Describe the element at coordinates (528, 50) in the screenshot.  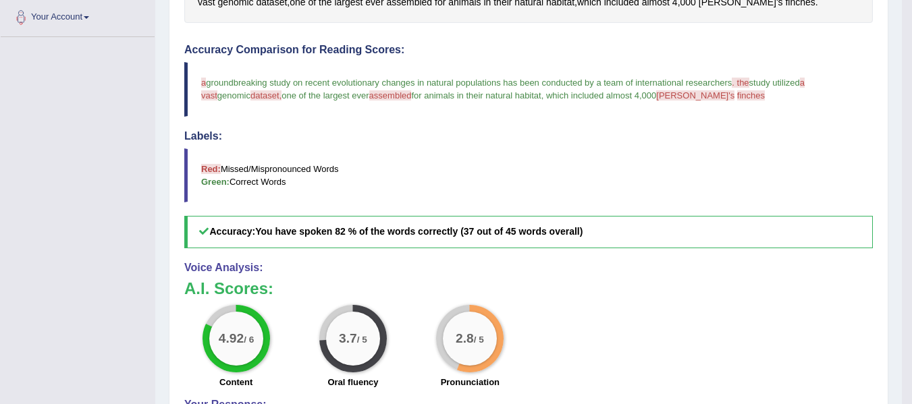
I see `h4: Accuracy Comparison for Reading Scores:` at that location.